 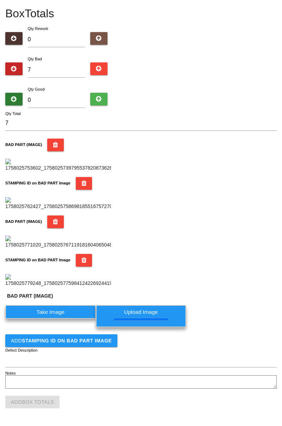 I want to click on h4: Box Totals, so click(x=141, y=13).